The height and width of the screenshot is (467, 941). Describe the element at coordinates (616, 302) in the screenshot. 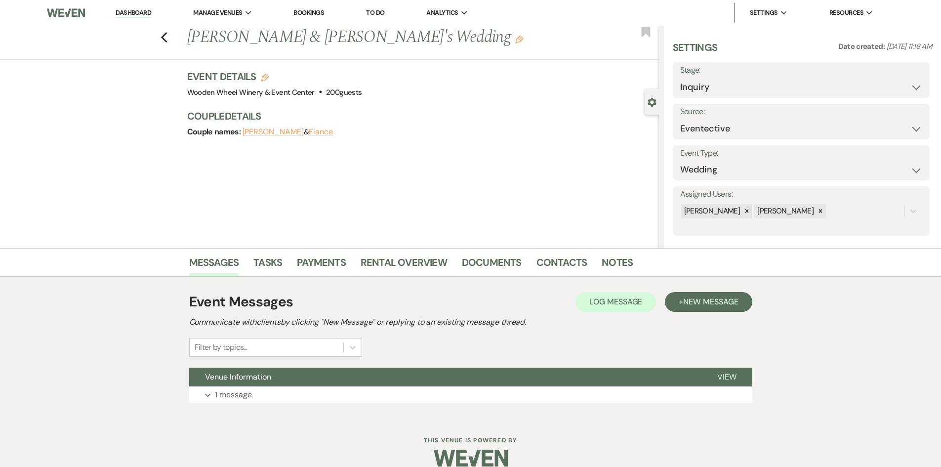

I see `button: Log Message` at that location.